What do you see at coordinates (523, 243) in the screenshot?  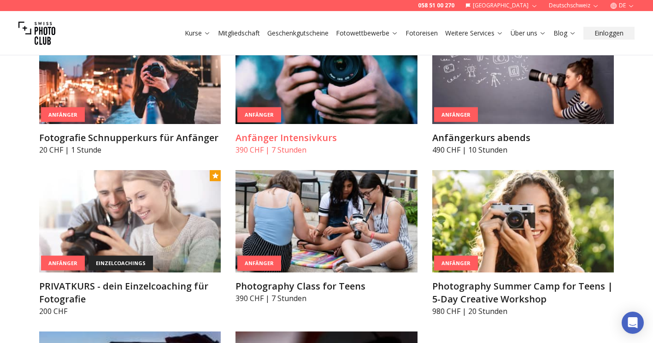 I see `a: Photography Summer Camp for Teens | 5-Day Creative WorkshopAnfängerPhotography Summer Camp for Te...` at bounding box center [523, 243].